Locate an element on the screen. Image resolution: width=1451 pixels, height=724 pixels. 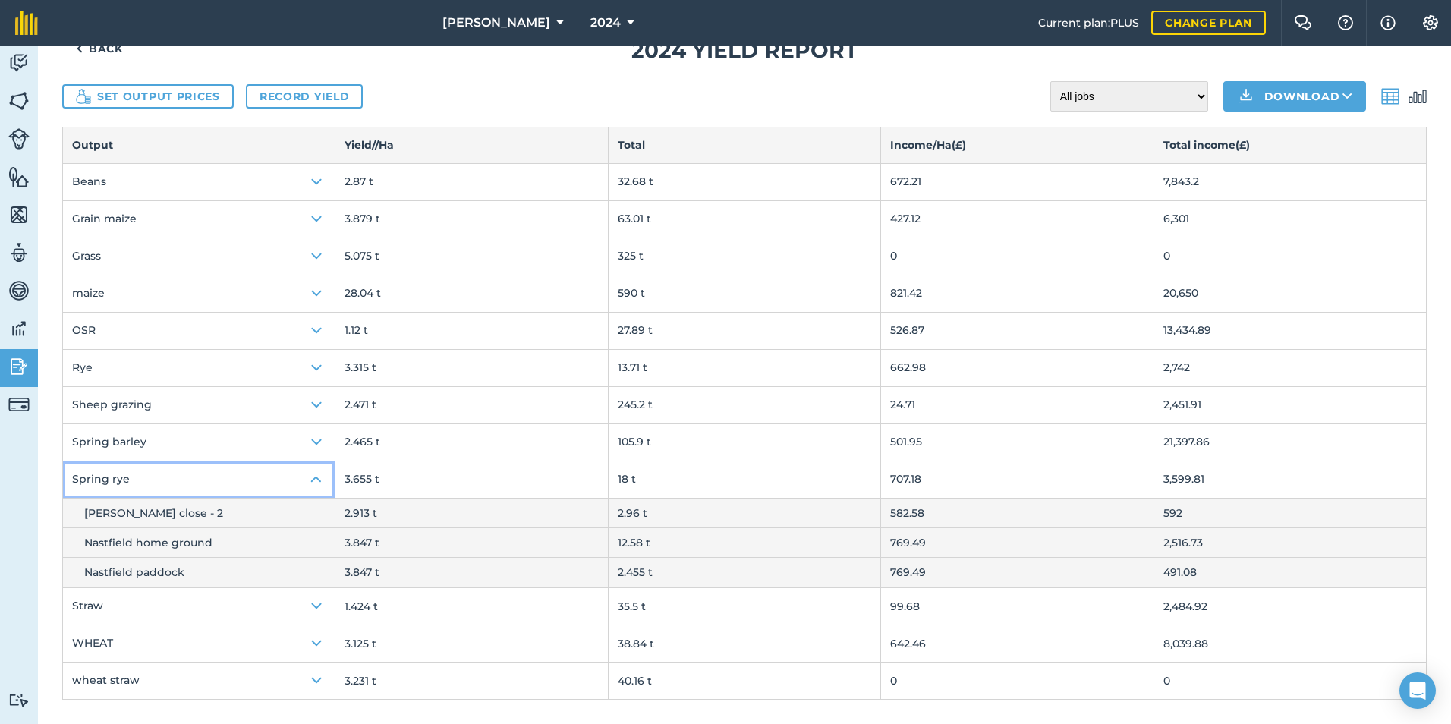
button: Set output prices is located at coordinates (148, 96).